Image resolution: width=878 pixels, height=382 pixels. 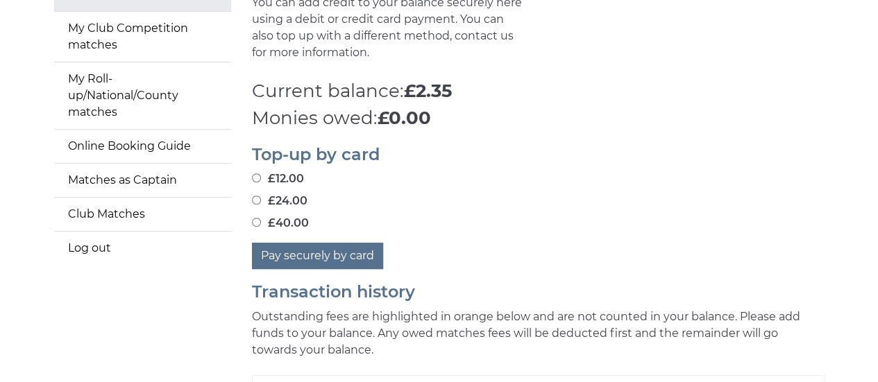 What do you see at coordinates (142, 146) in the screenshot?
I see `a: Online Booking Guide` at bounding box center [142, 146].